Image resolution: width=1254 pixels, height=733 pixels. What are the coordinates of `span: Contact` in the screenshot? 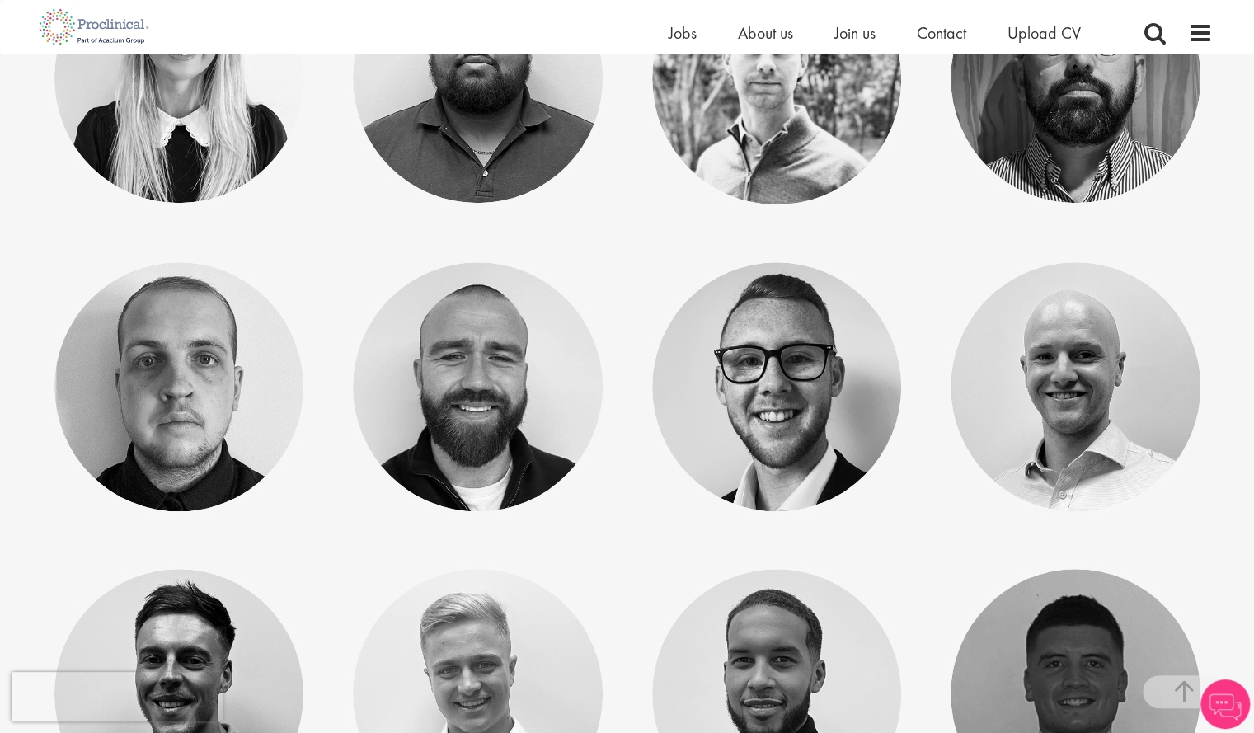 It's located at (941, 33).